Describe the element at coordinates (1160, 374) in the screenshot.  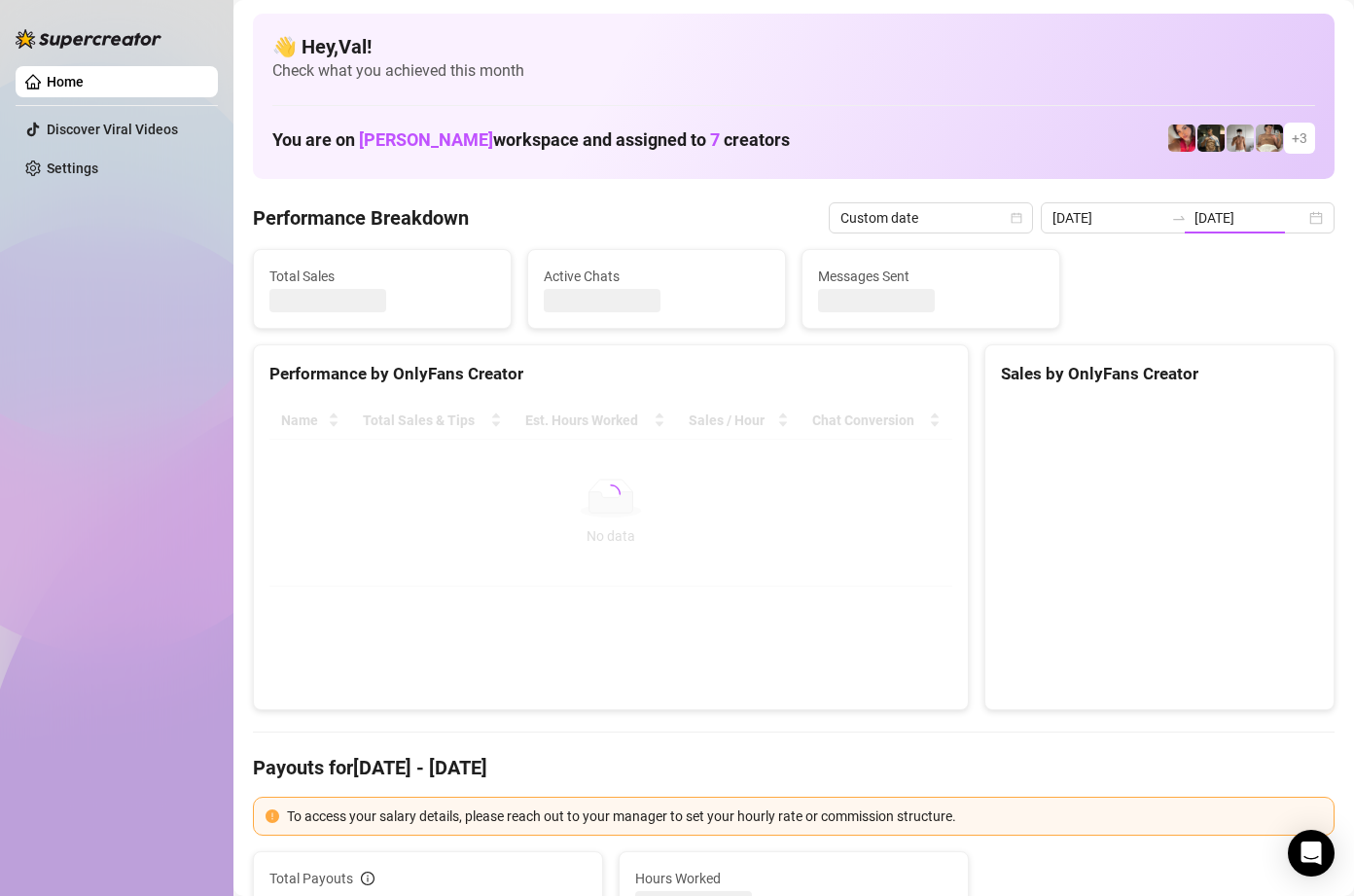
I see `div: Sales by OnlyFans Creator` at that location.